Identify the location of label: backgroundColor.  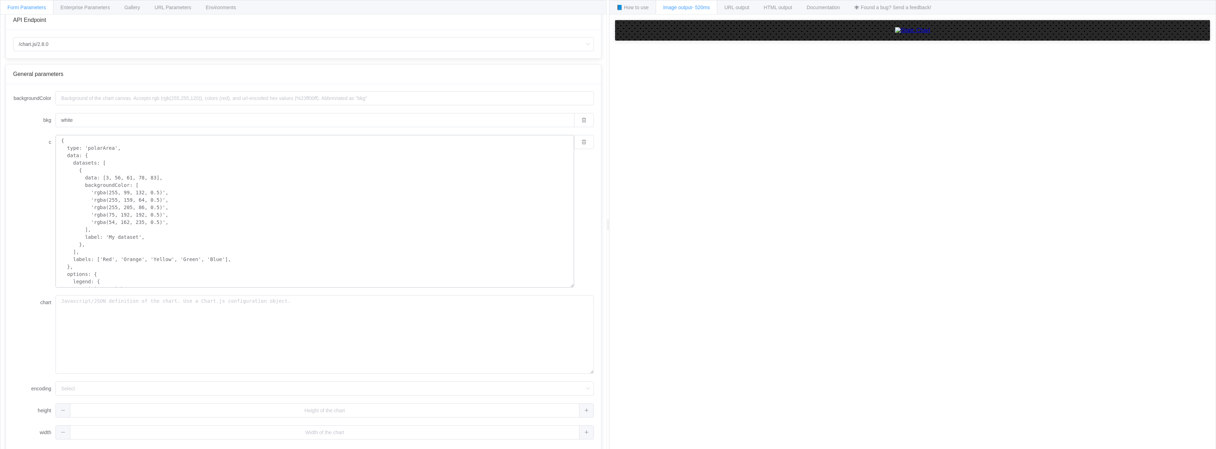
(34, 98).